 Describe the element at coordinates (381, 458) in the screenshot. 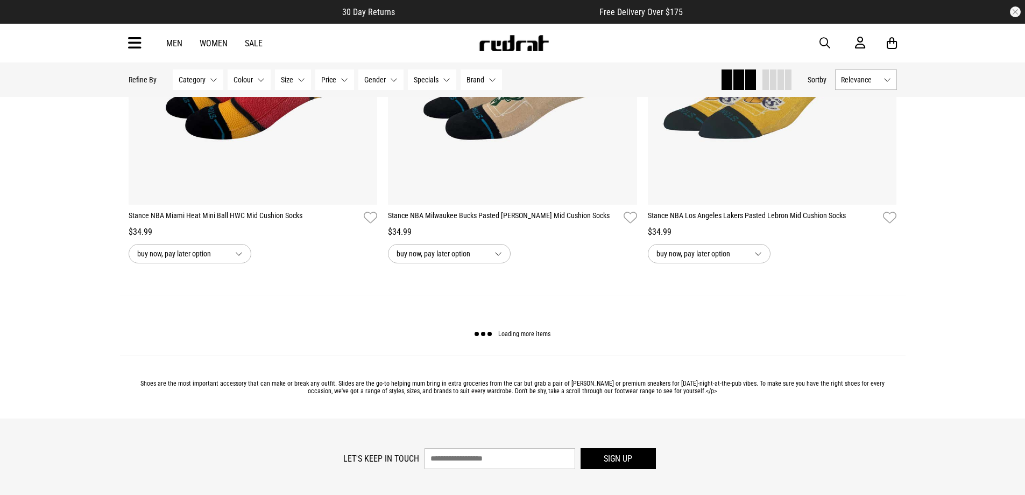

I see `label: Let's keep in touch` at that location.